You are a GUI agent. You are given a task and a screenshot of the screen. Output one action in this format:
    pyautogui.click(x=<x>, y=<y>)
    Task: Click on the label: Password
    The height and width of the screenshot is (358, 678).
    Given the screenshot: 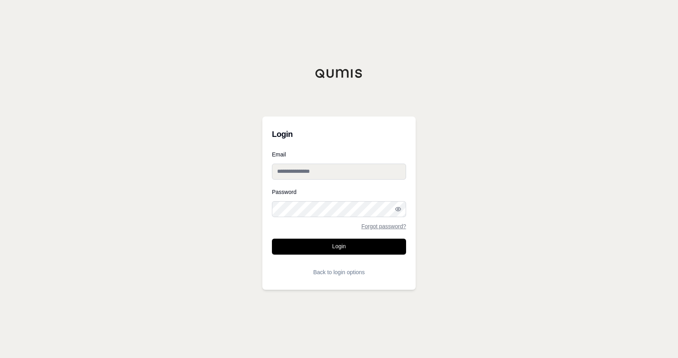 What is the action you would take?
    pyautogui.click(x=339, y=192)
    